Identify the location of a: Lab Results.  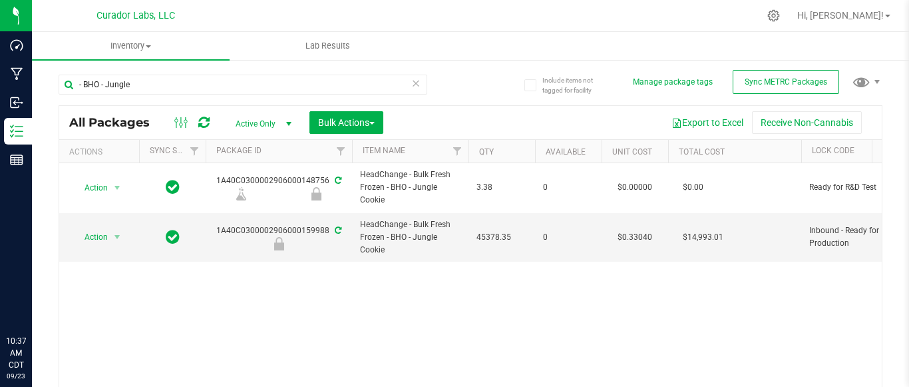
(328, 46).